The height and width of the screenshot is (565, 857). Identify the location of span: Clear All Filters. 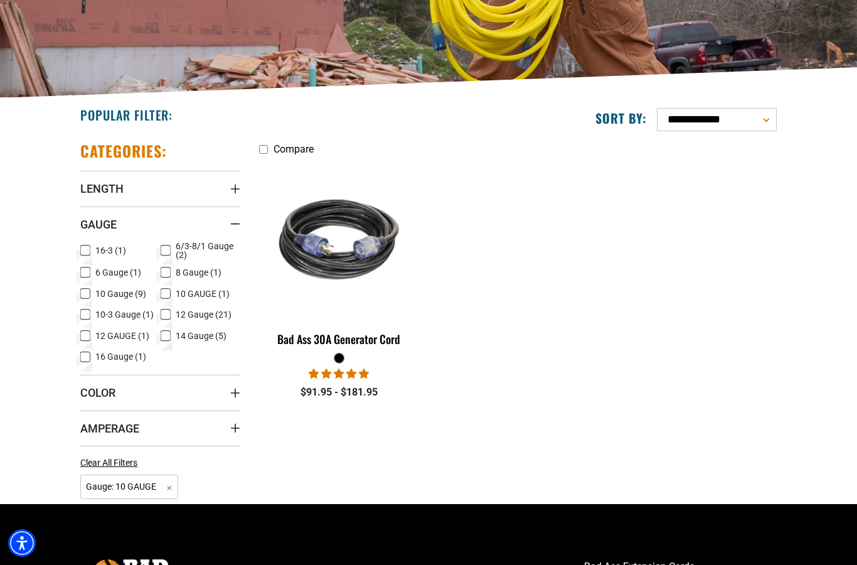
(109, 463).